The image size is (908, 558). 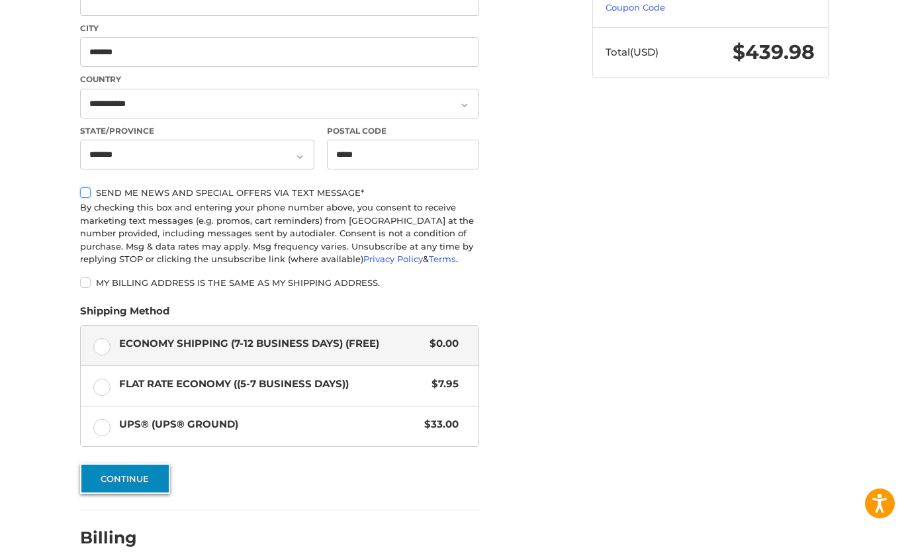 I want to click on button: Continue, so click(x=125, y=478).